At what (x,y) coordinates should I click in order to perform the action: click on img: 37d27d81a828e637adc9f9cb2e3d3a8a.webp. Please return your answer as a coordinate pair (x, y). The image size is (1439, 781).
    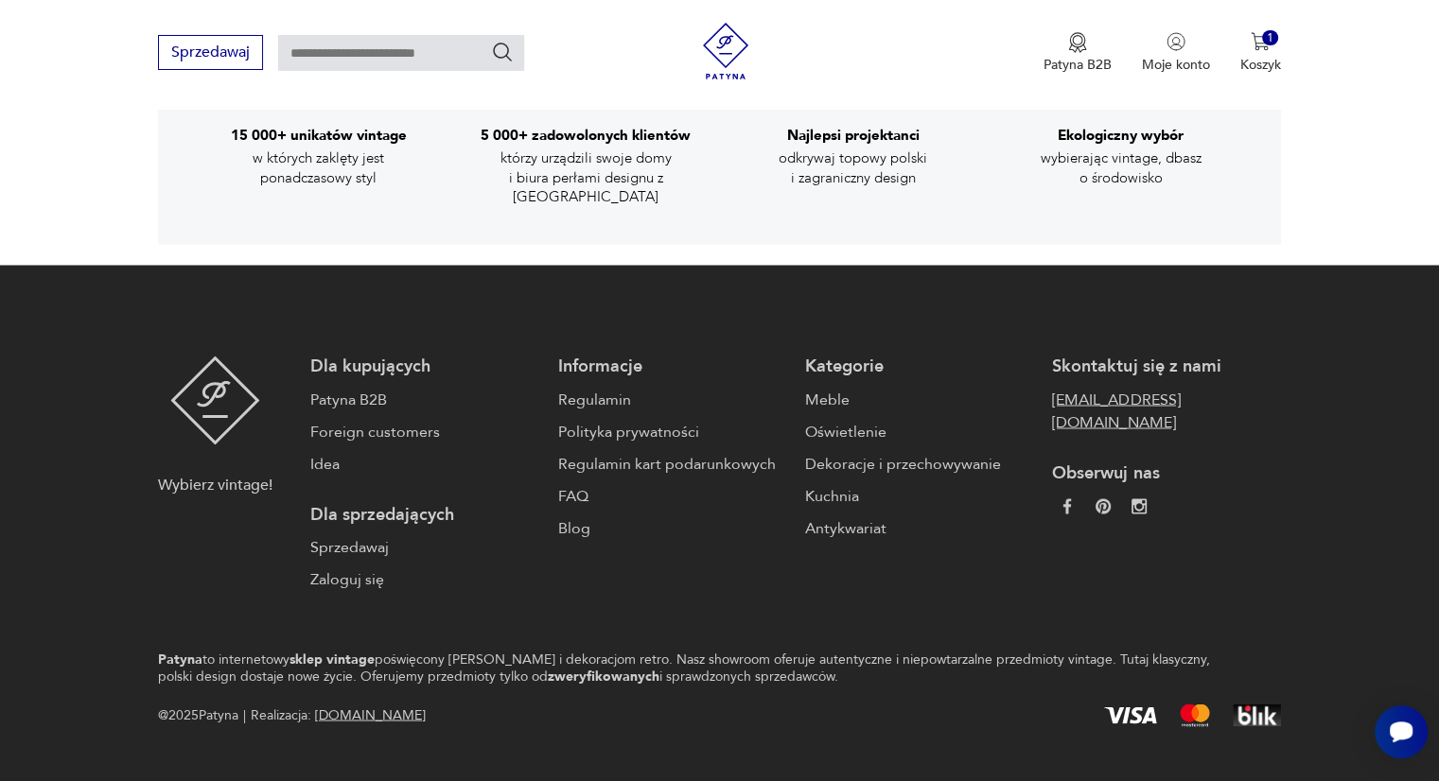
    Looking at the image, I should click on (1103, 506).